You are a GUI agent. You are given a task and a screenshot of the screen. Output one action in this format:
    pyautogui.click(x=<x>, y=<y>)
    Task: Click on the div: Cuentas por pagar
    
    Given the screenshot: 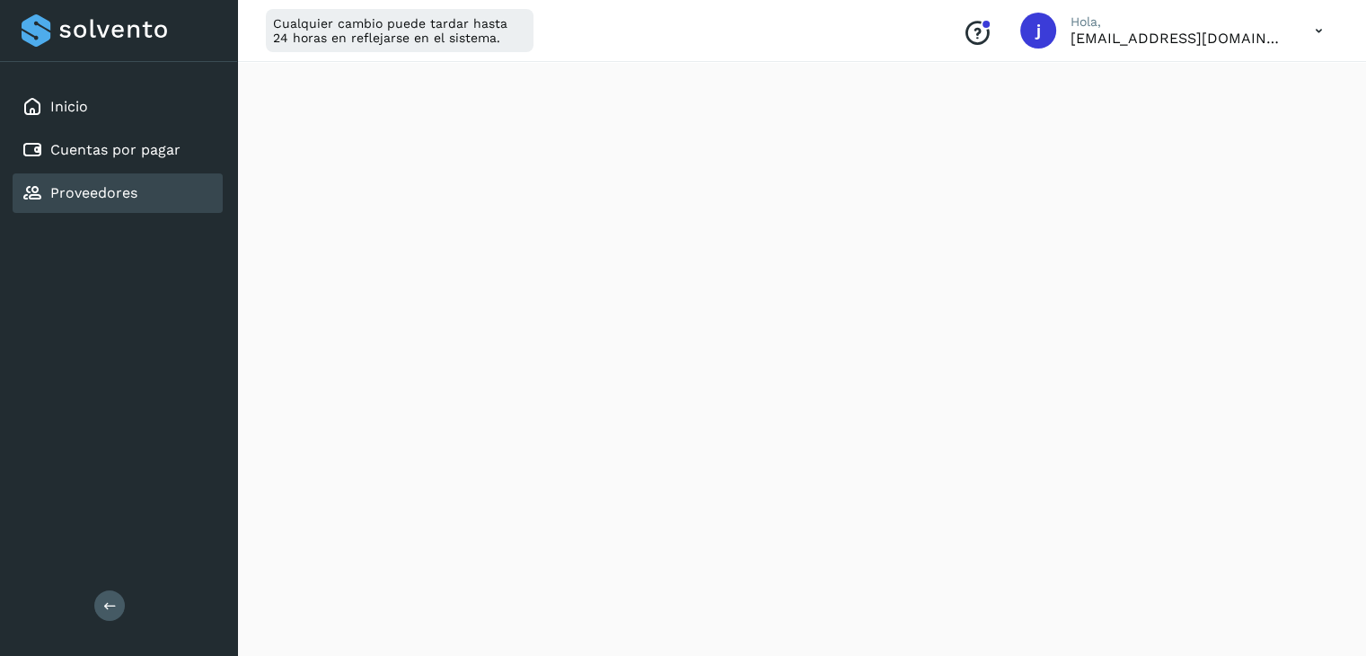 What is the action you would take?
    pyautogui.click(x=118, y=150)
    